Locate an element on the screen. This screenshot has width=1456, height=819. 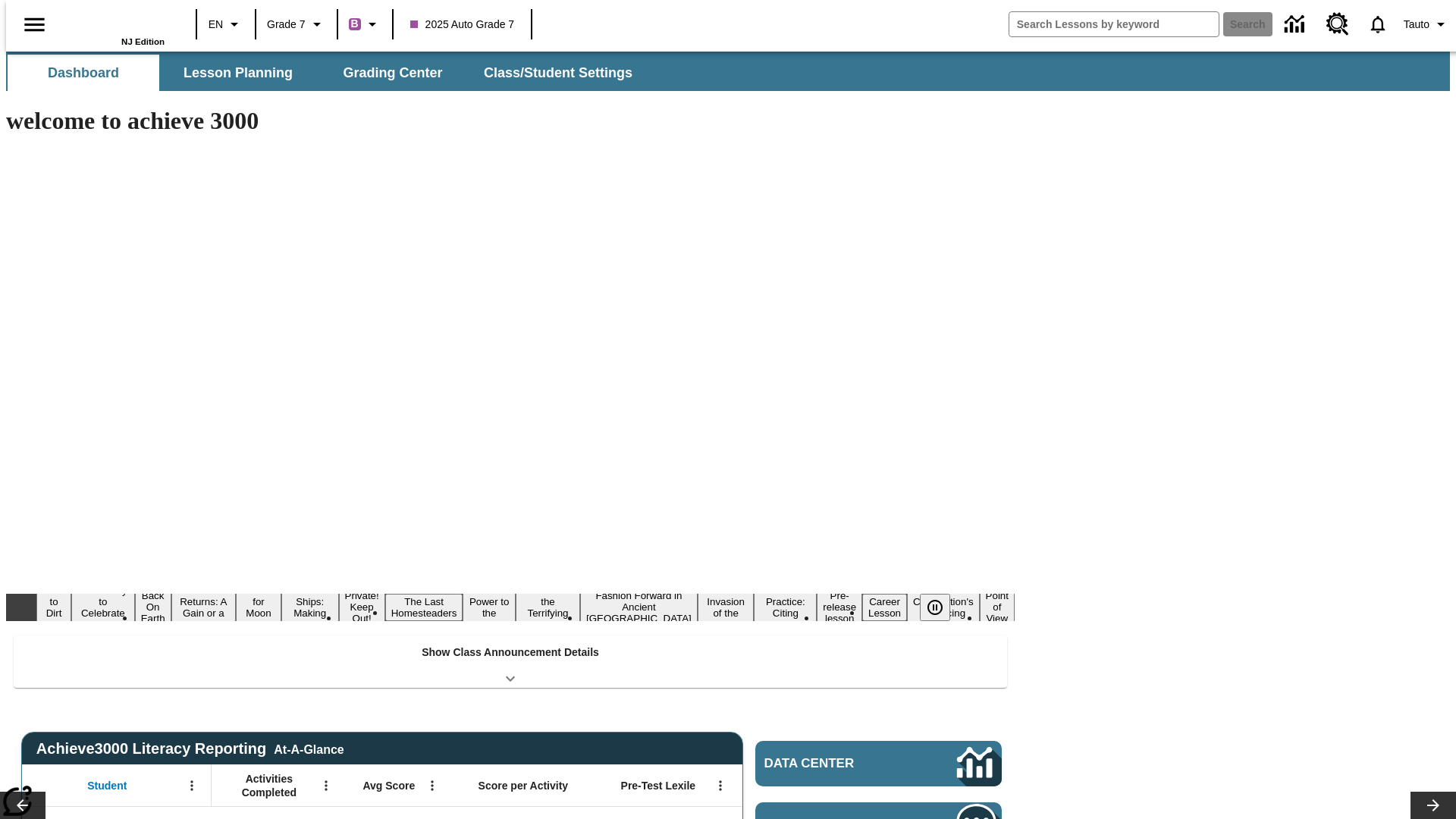
span: Pre-Test Lexile is located at coordinates (658, 786).